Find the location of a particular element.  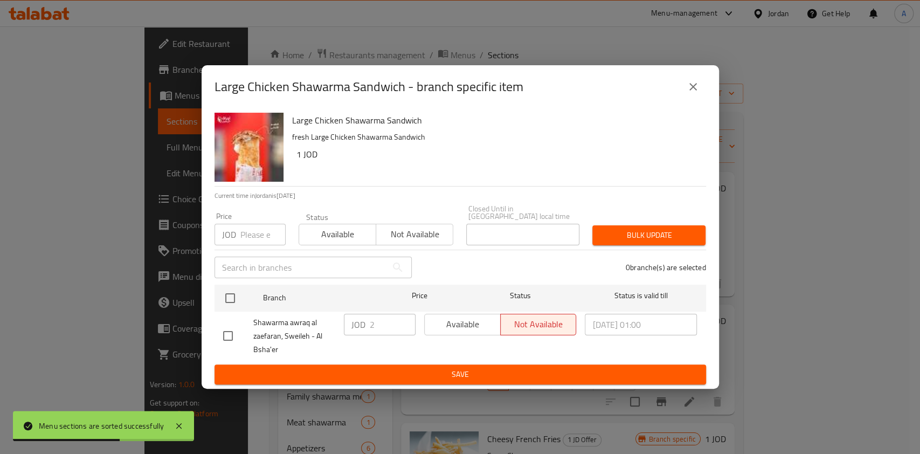

span: Save is located at coordinates (460, 374).